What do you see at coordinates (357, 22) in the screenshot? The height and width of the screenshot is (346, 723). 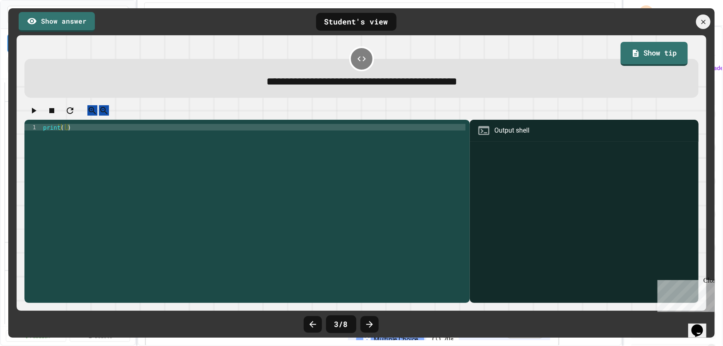 I see `div: Student's view` at bounding box center [357, 22].